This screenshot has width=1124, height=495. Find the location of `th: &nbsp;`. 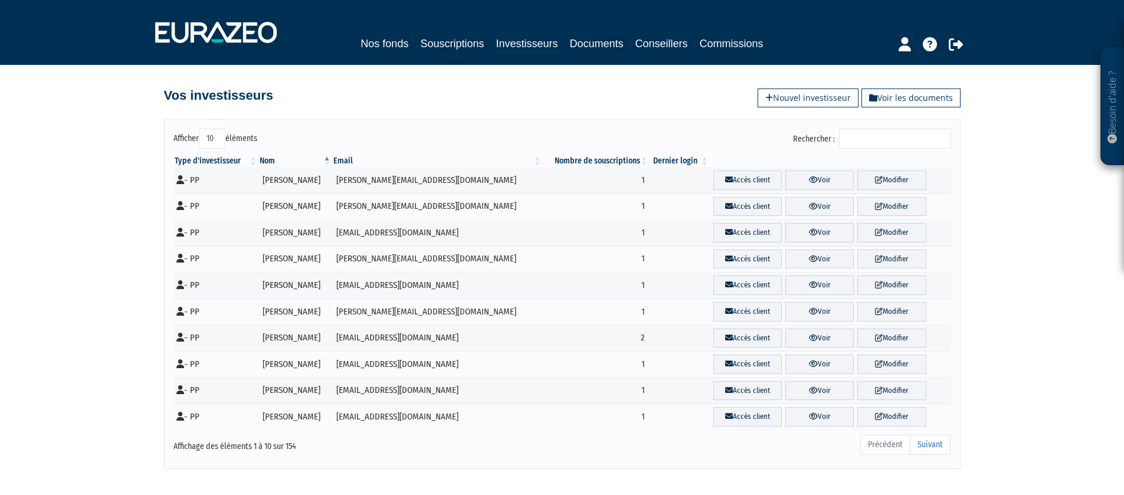

th: &nbsp; is located at coordinates (830, 161).